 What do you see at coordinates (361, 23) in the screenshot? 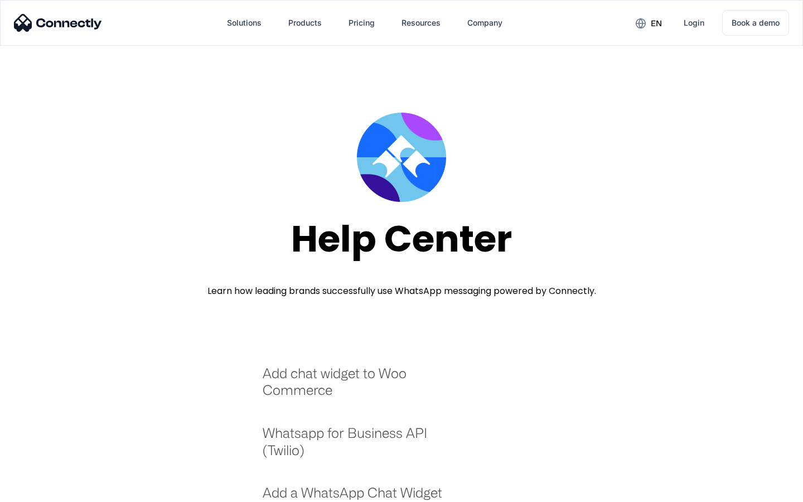
I see `a: Pricing` at bounding box center [361, 23].